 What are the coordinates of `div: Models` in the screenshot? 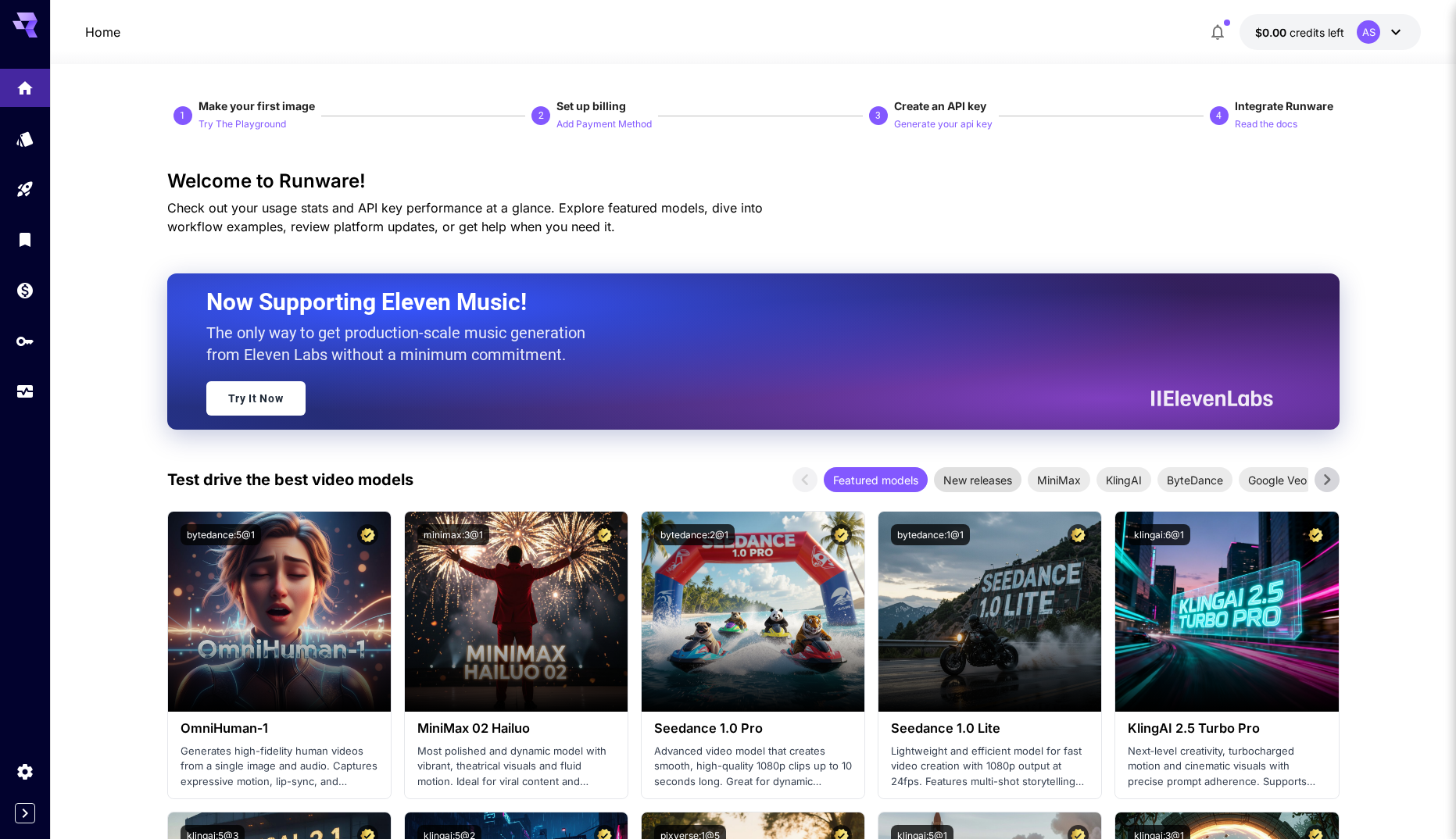 It's located at (25, 138).